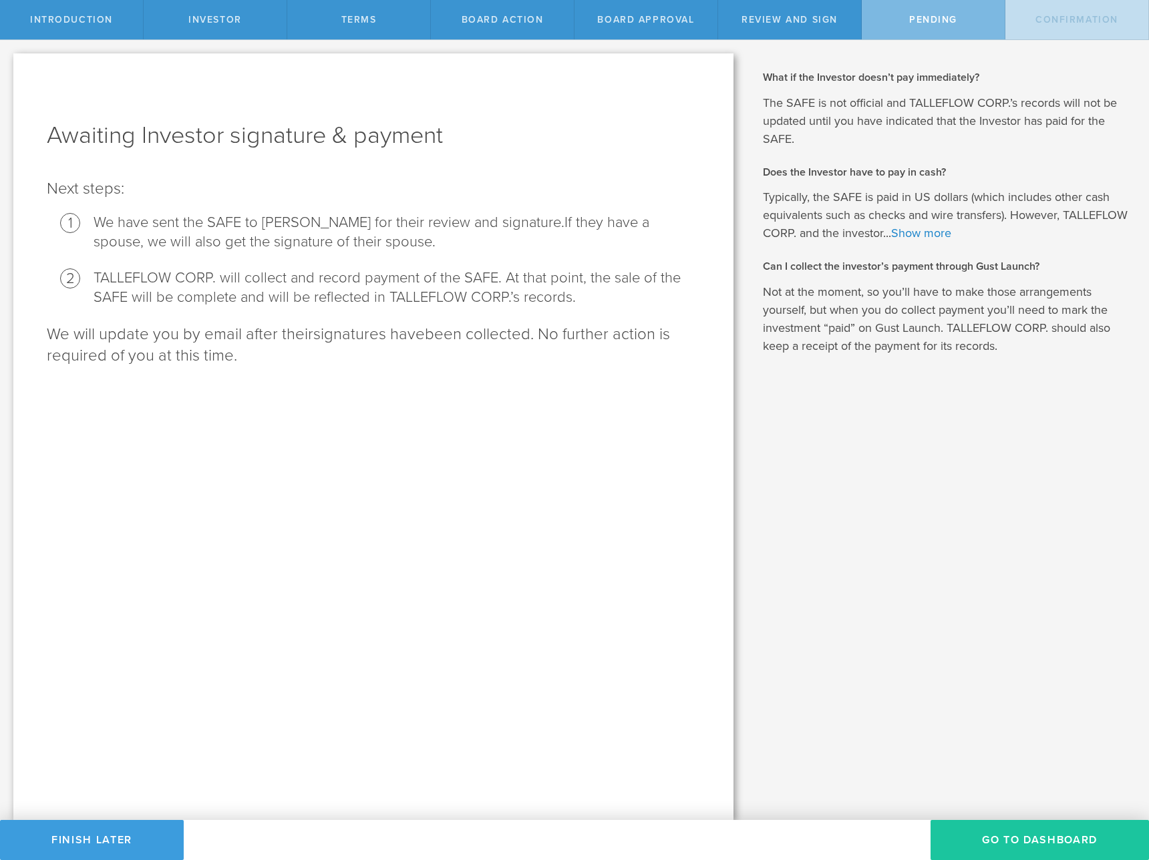 Image resolution: width=1149 pixels, height=860 pixels. What do you see at coordinates (946, 267) in the screenshot?
I see `h2: Can I collect the investor’s payment through Gust Launch?` at bounding box center [946, 267].